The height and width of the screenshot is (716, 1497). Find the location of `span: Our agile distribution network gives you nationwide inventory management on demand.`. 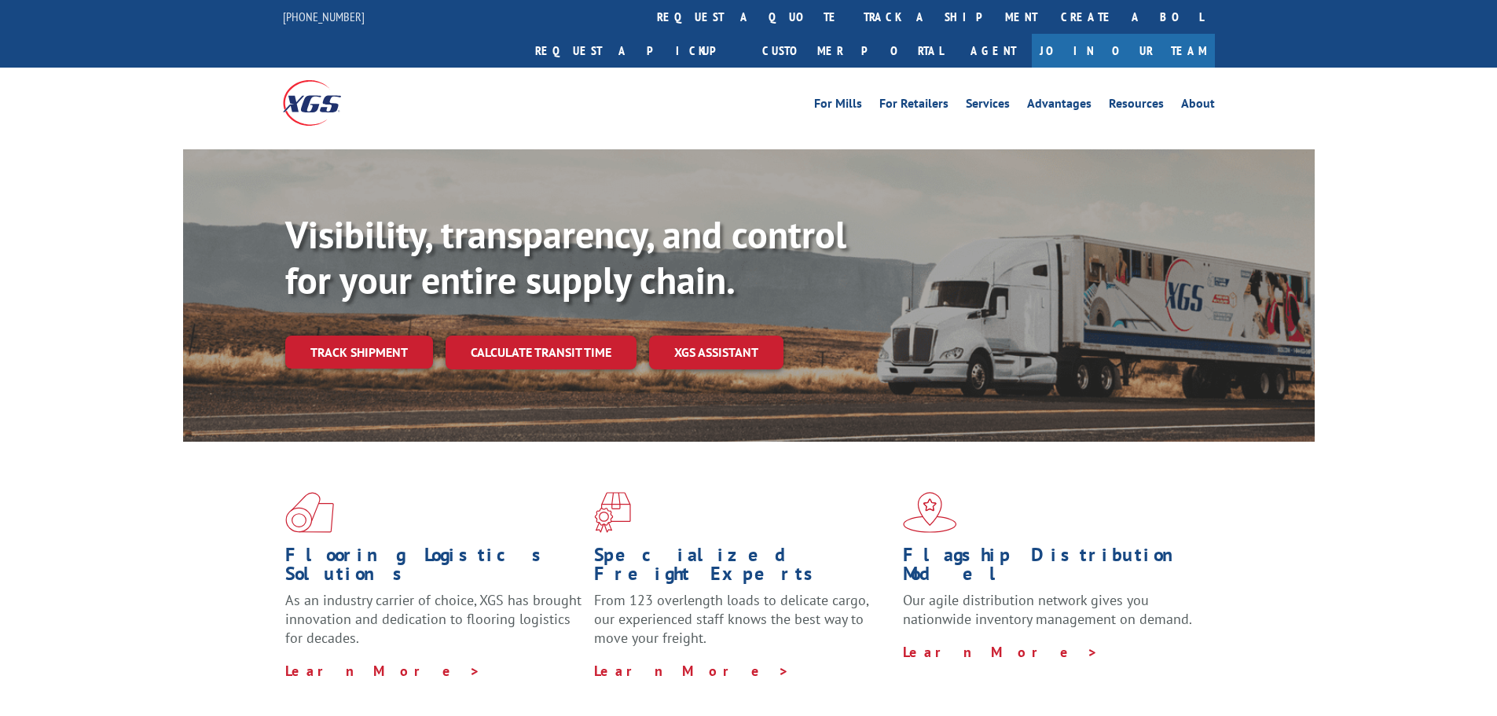

span: Our agile distribution network gives you nationwide inventory management on demand. is located at coordinates (1048, 609).